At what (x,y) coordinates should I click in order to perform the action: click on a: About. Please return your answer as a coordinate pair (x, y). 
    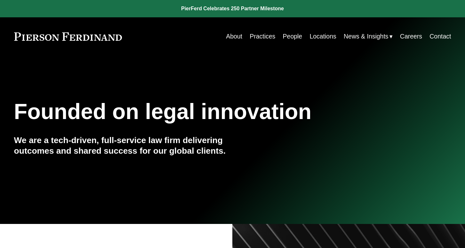
    Looking at the image, I should click on (234, 36).